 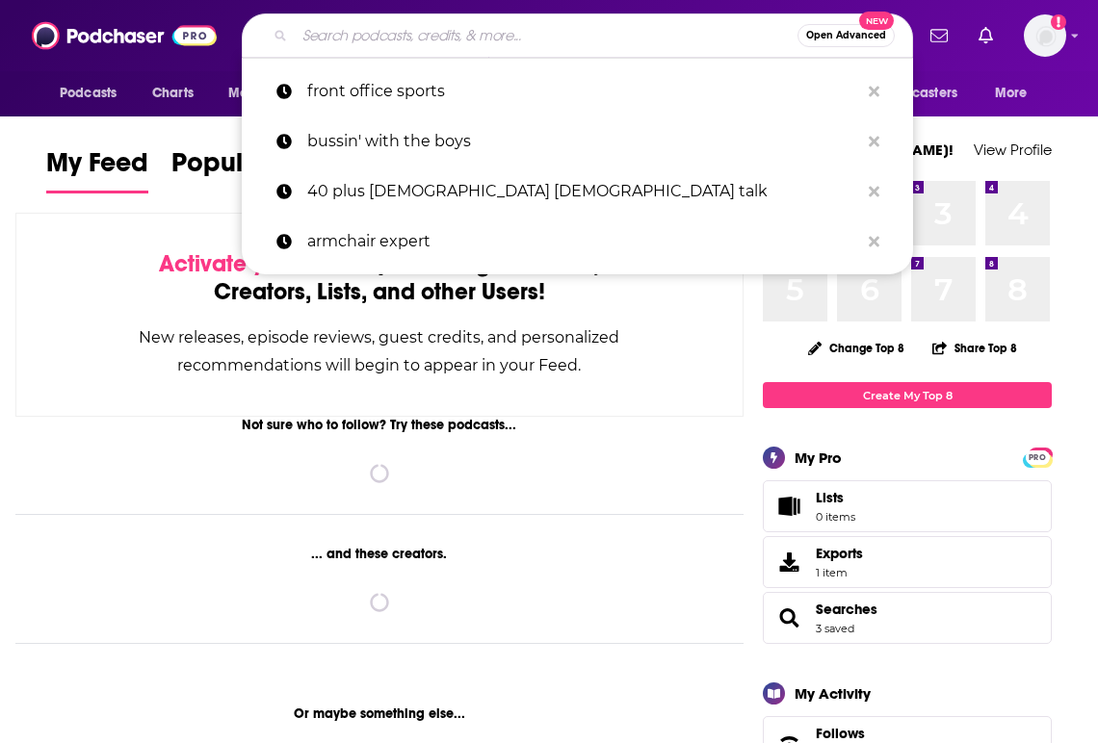 I want to click on a: View Profile, so click(x=1012, y=149).